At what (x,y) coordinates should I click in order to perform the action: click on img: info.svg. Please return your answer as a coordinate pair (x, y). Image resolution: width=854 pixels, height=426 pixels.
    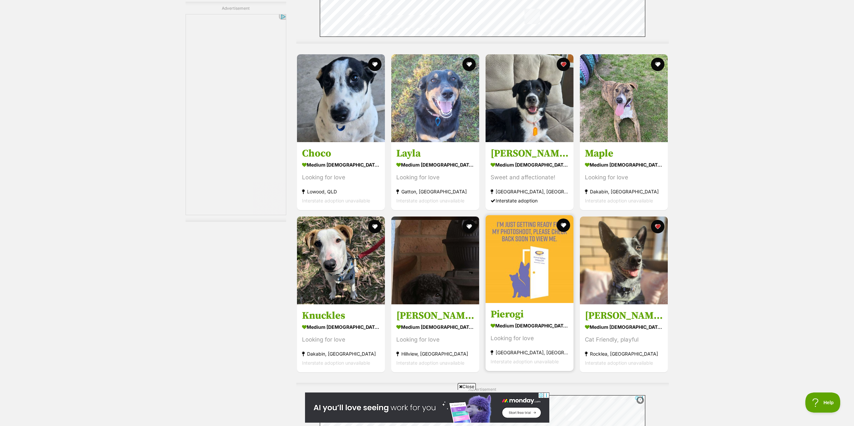
    Looking at the image, I should click on (640, 400).